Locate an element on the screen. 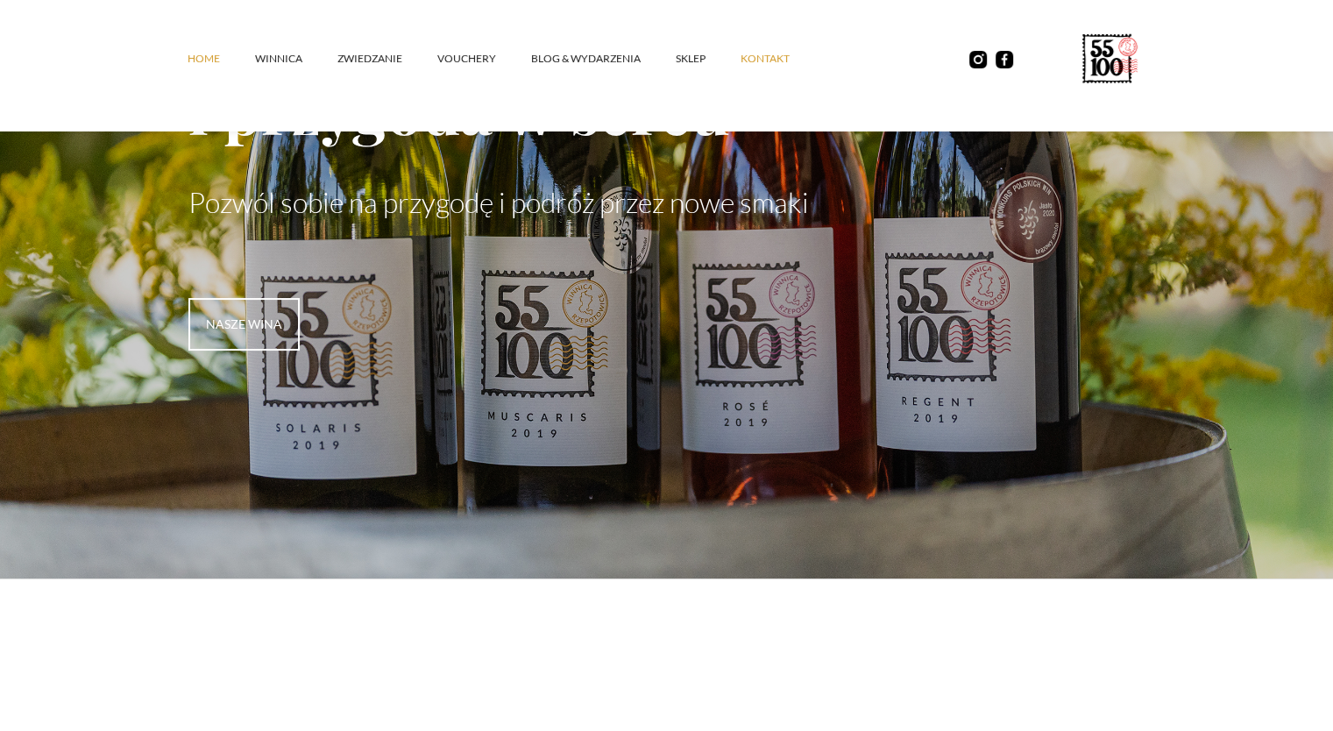 The width and height of the screenshot is (1333, 731). a: kontakt is located at coordinates (783, 59).